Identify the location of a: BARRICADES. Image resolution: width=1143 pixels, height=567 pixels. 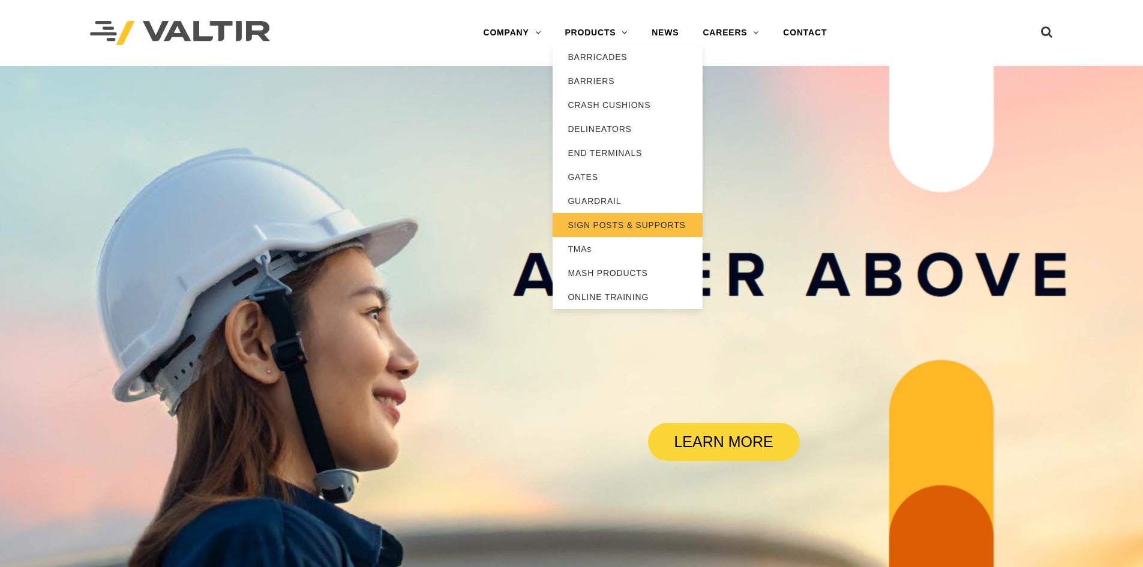
(627, 57).